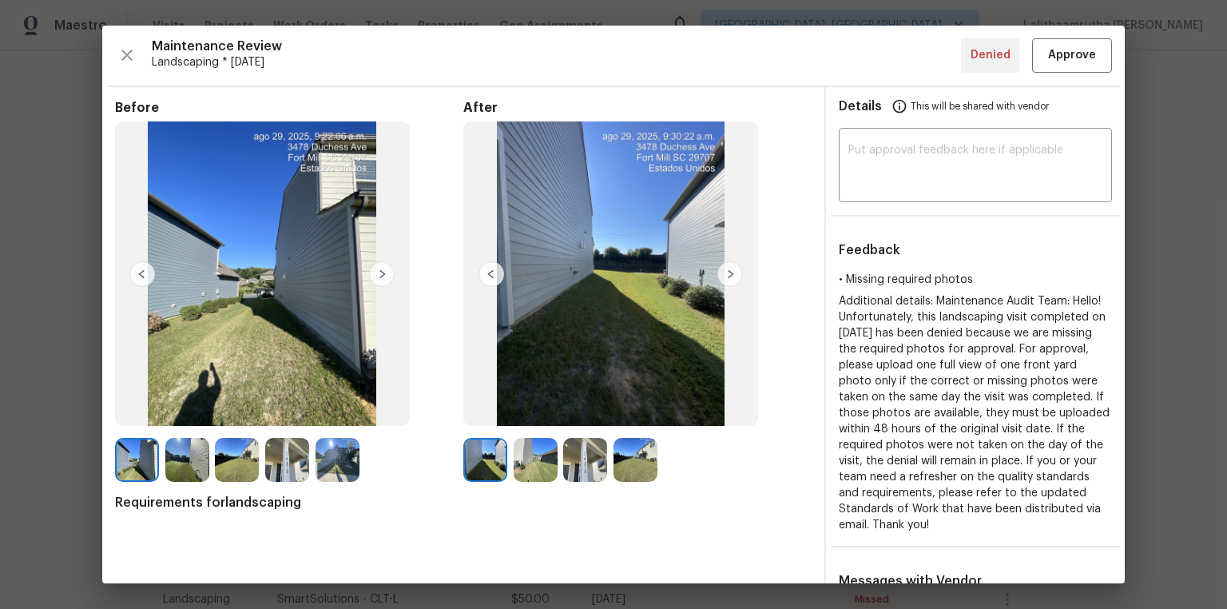 The height and width of the screenshot is (609, 1227). I want to click on span: Maintenance Review, so click(556, 46).